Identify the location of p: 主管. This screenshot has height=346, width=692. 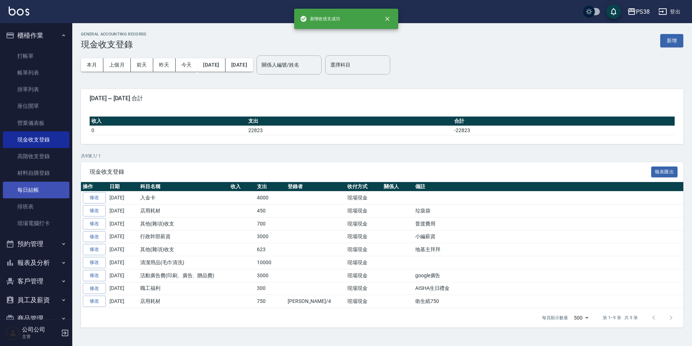
(40, 336).